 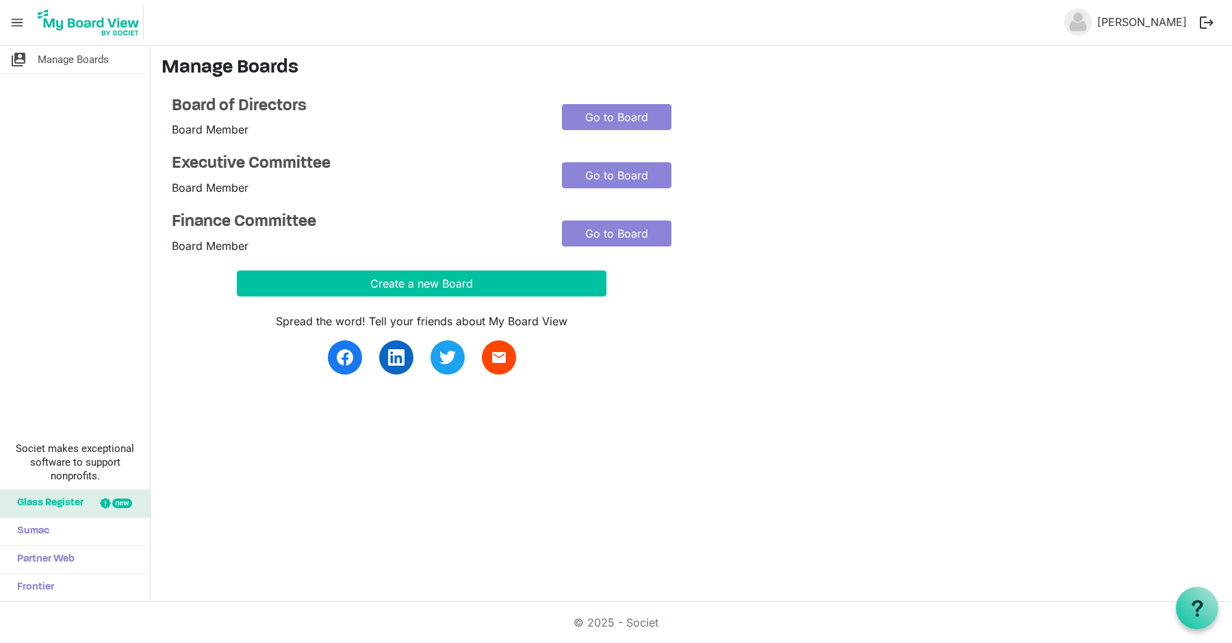 What do you see at coordinates (357, 164) in the screenshot?
I see `h4: Executive Committee` at bounding box center [357, 164].